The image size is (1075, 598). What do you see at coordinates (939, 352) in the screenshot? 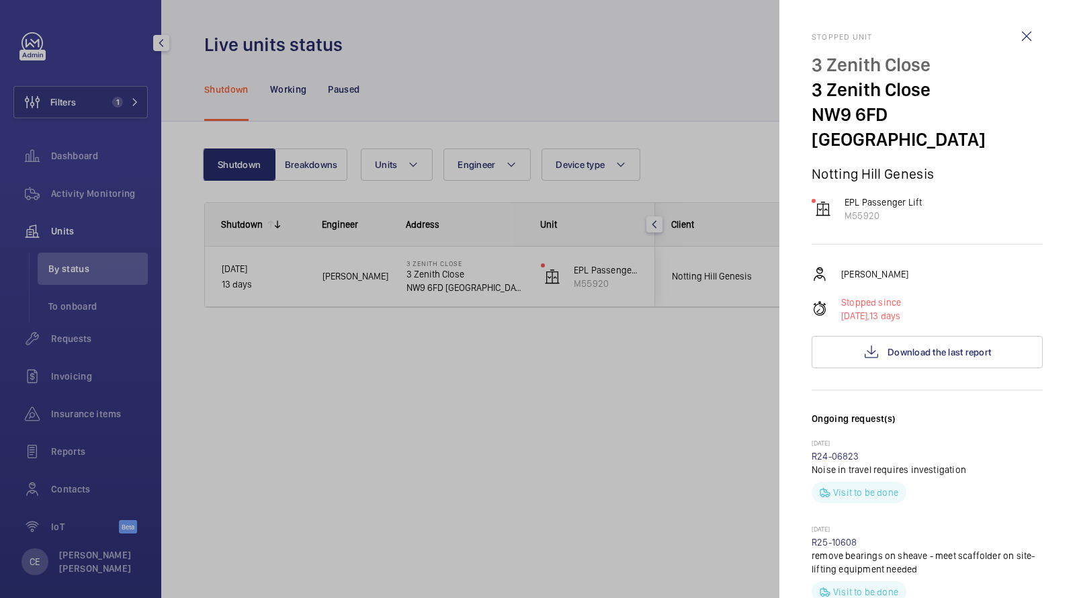
I see `span: Download the last report` at bounding box center [939, 352].